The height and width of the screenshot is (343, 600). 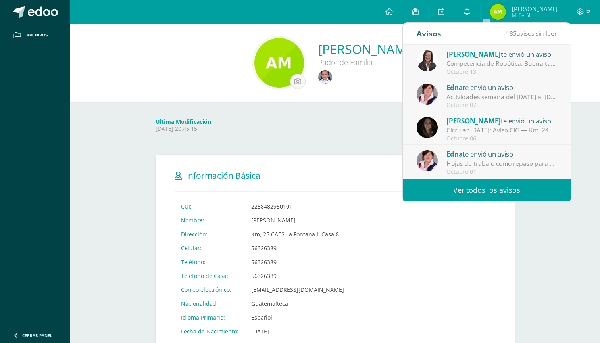 What do you see at coordinates (427, 61) in the screenshot?
I see `img: 06f2a02a3e8cd598d980aa32fa6de0d8.png` at bounding box center [427, 61].